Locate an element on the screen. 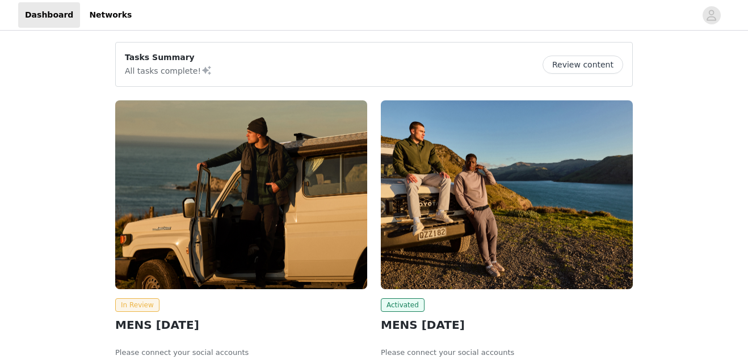 This screenshot has height=364, width=748. a: Dashboard is located at coordinates (49, 15).